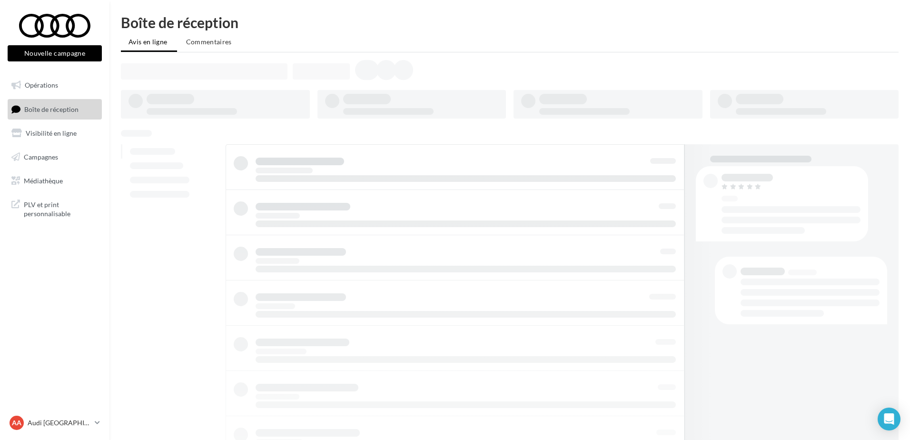 This screenshot has width=910, height=440. What do you see at coordinates (51, 133) in the screenshot?
I see `span: Visibilité en ligne` at bounding box center [51, 133].